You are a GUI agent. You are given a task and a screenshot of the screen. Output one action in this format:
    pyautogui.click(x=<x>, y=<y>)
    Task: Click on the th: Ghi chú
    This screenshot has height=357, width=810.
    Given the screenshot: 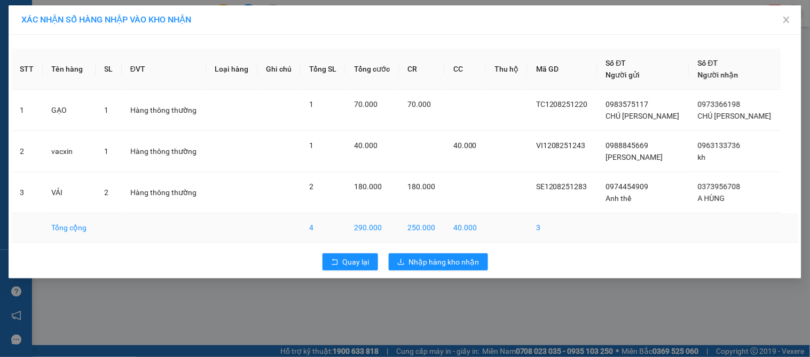 What is the action you would take?
    pyautogui.click(x=279, y=69)
    